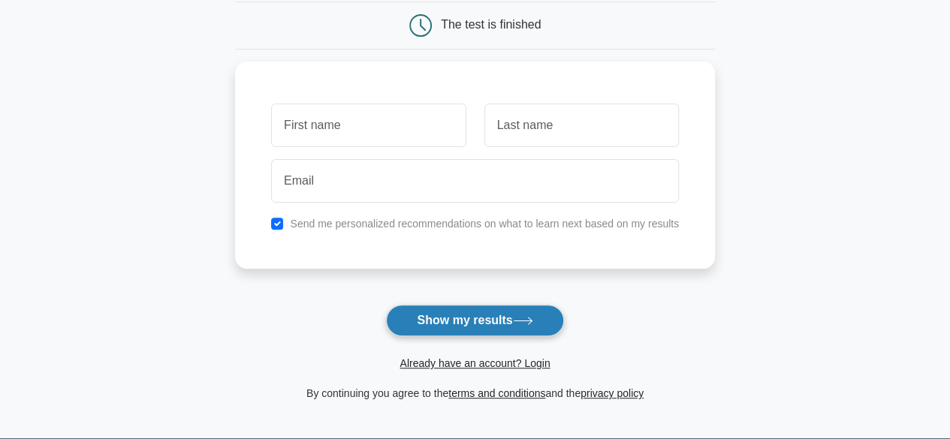 This screenshot has height=439, width=950. Describe the element at coordinates (612, 394) in the screenshot. I see `a: privacy policy` at that location.